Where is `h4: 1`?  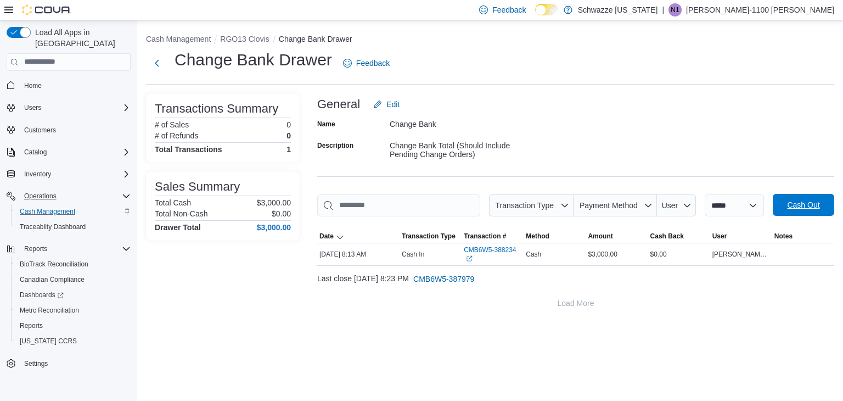
h4: 1 is located at coordinates (289, 149).